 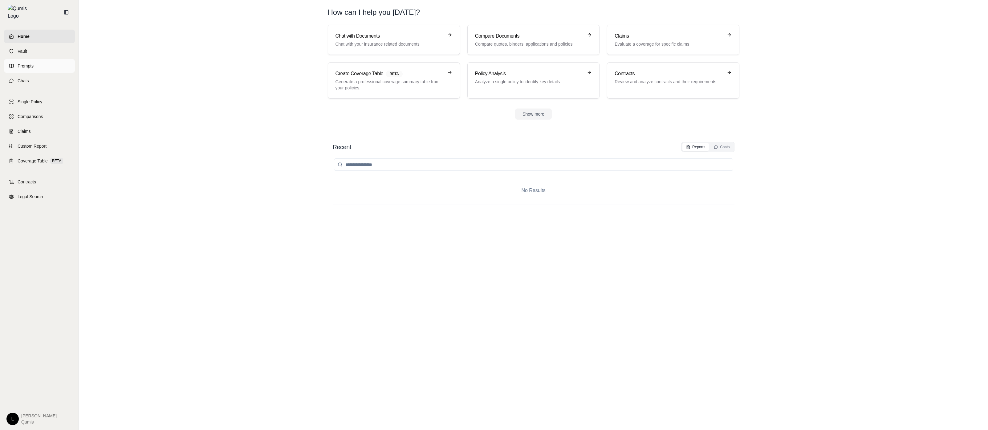 I want to click on button: Reports, so click(x=696, y=147).